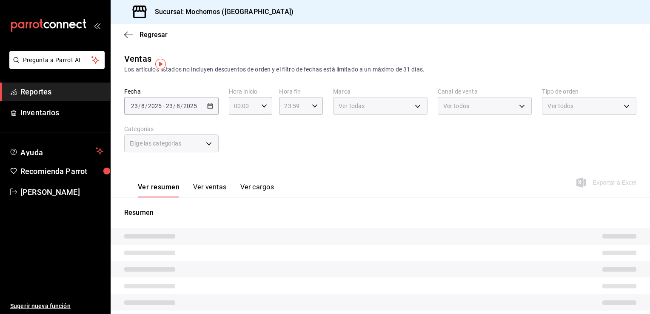 The height and width of the screenshot is (314, 650). I want to click on span: Elige las categorías, so click(156, 143).